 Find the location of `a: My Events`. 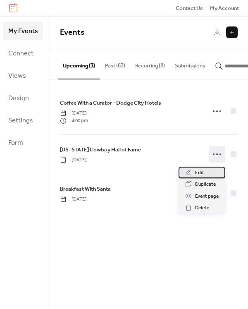

a: My Events is located at coordinates (23, 31).